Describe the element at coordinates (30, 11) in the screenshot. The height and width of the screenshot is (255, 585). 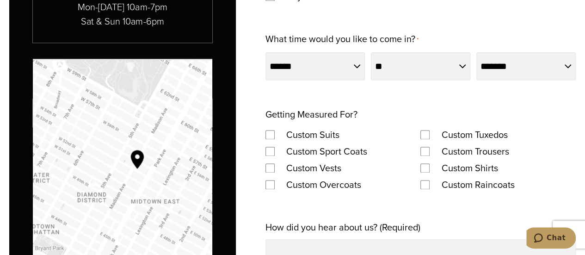
I see `span: Chat` at that location.